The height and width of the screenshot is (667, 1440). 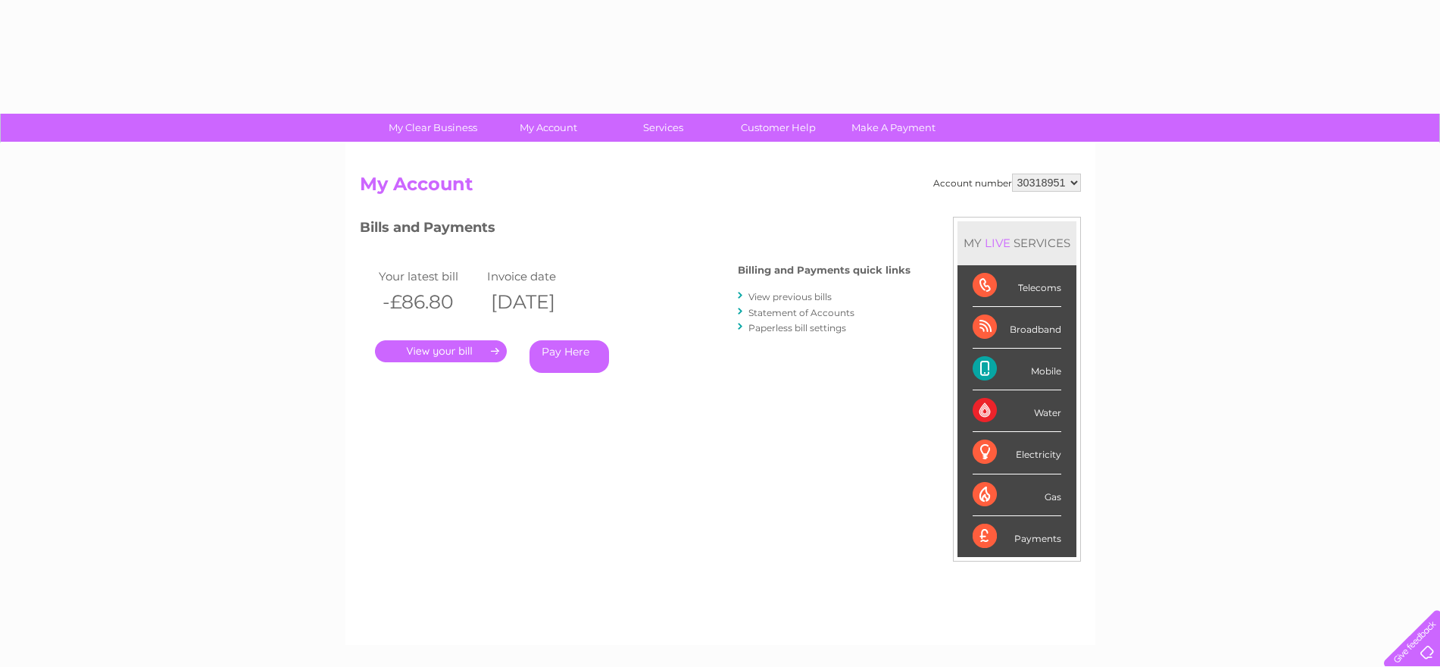 What do you see at coordinates (778, 127) in the screenshot?
I see `a: Customer Help` at bounding box center [778, 127].